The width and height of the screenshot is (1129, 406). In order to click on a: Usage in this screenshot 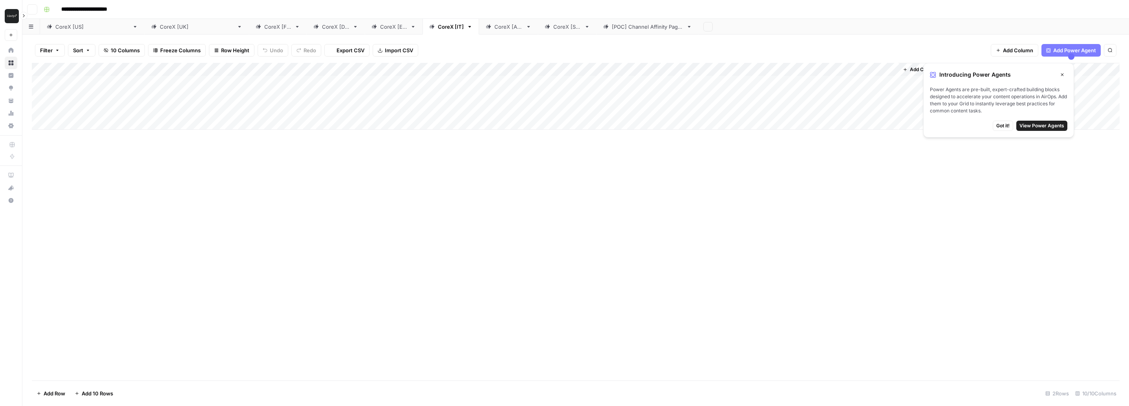, I will do `click(11, 113)`.